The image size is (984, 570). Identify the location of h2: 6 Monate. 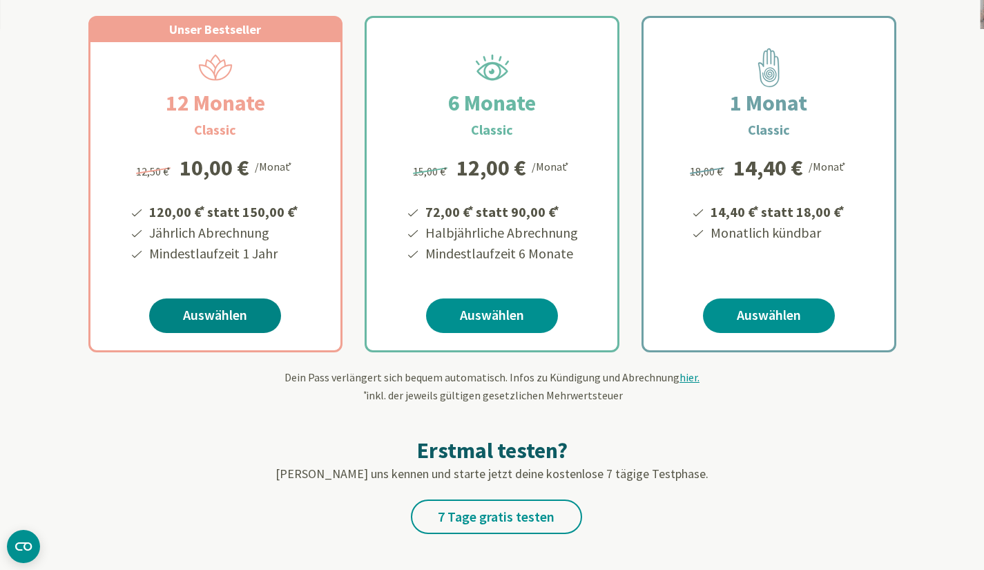
(492, 103).